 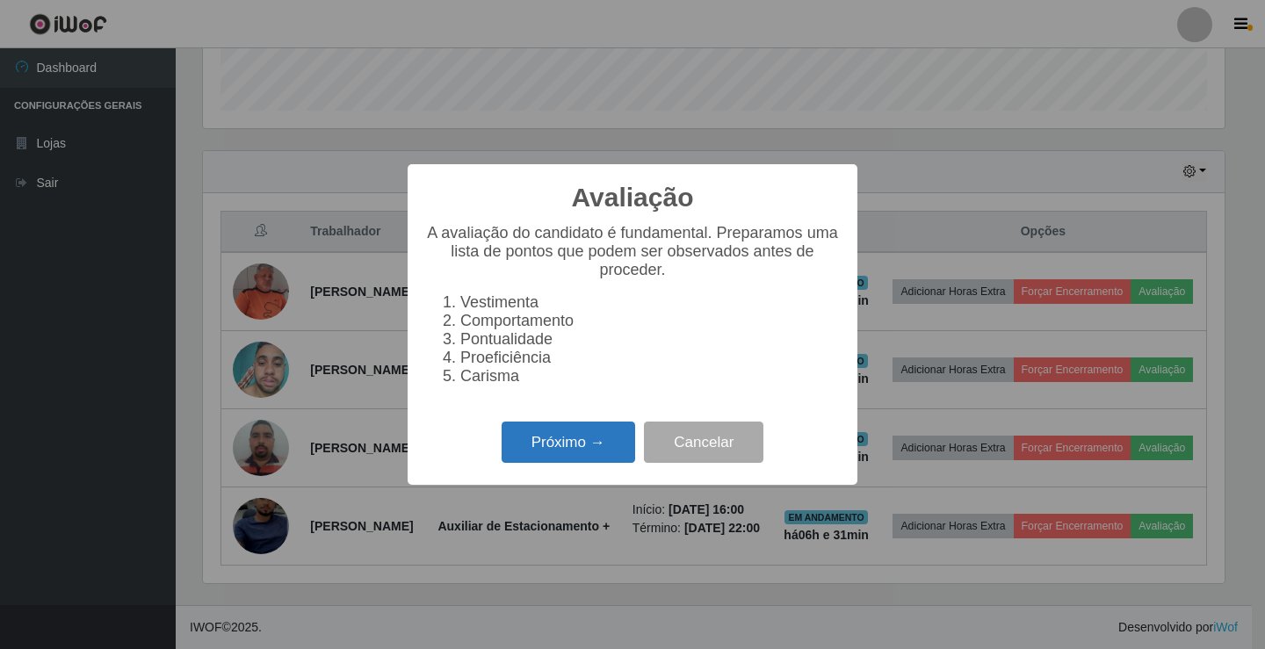 I want to click on p: A avaliação do candidato é fundamental. Preparamos uma lista de pontos que podem ser observados a..., so click(x=632, y=251).